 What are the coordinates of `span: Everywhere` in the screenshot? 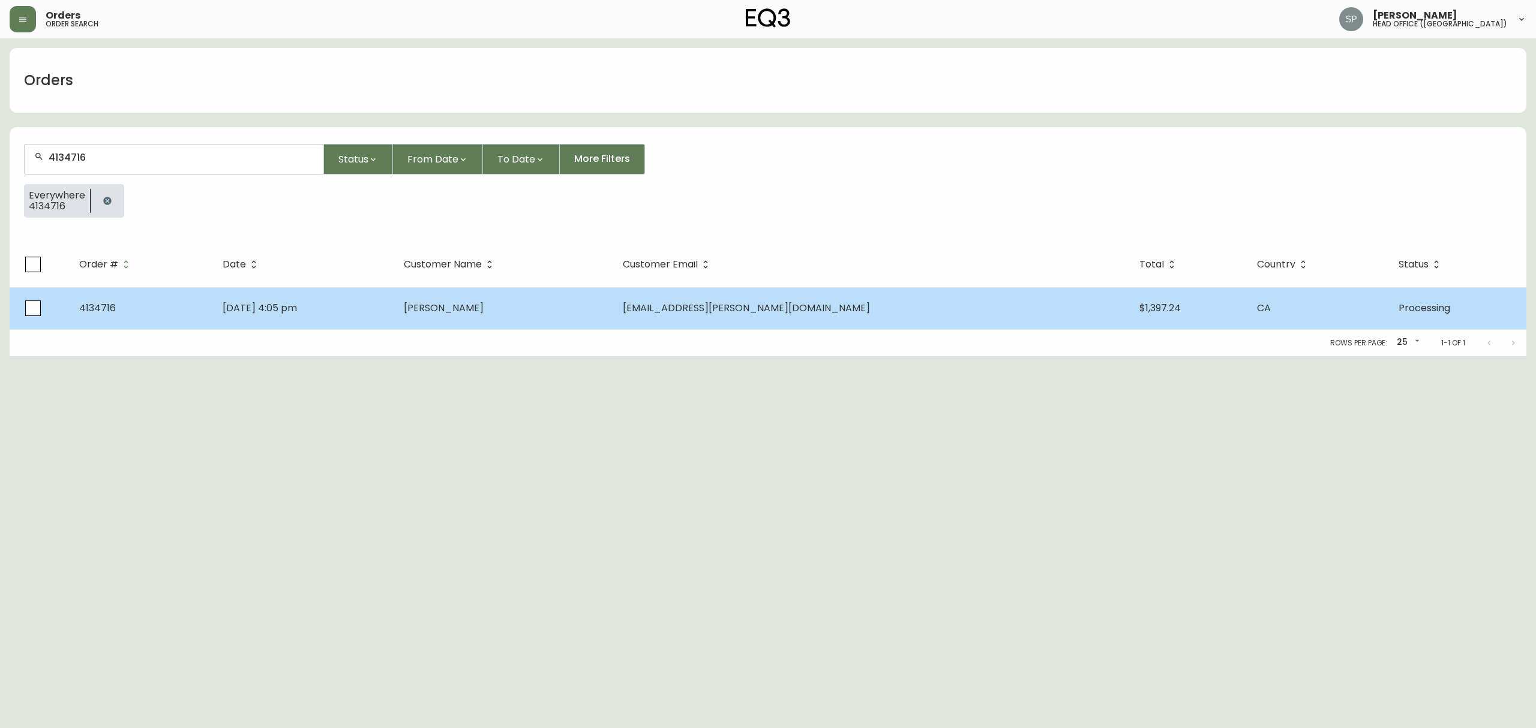 It's located at (57, 196).